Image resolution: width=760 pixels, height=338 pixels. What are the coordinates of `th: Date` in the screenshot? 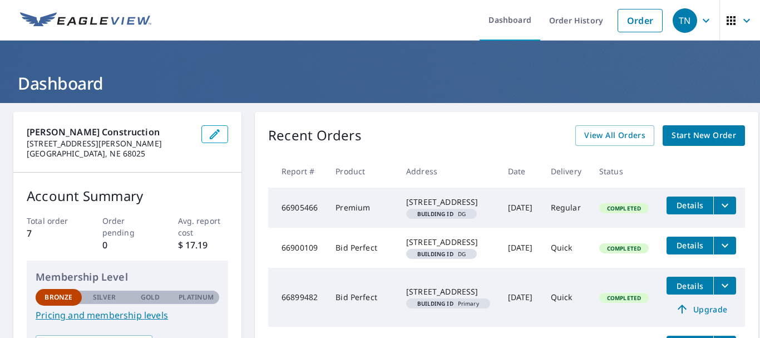 It's located at (520, 171).